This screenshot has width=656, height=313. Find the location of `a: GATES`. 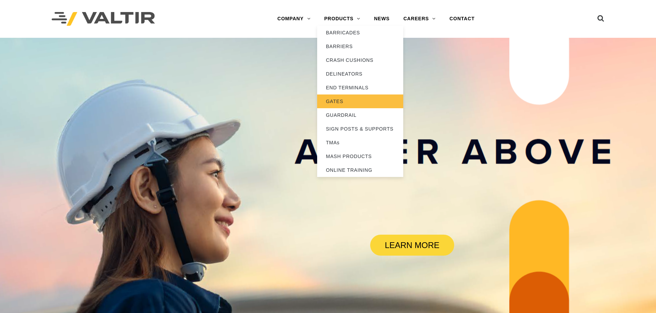

a: GATES is located at coordinates (360, 102).